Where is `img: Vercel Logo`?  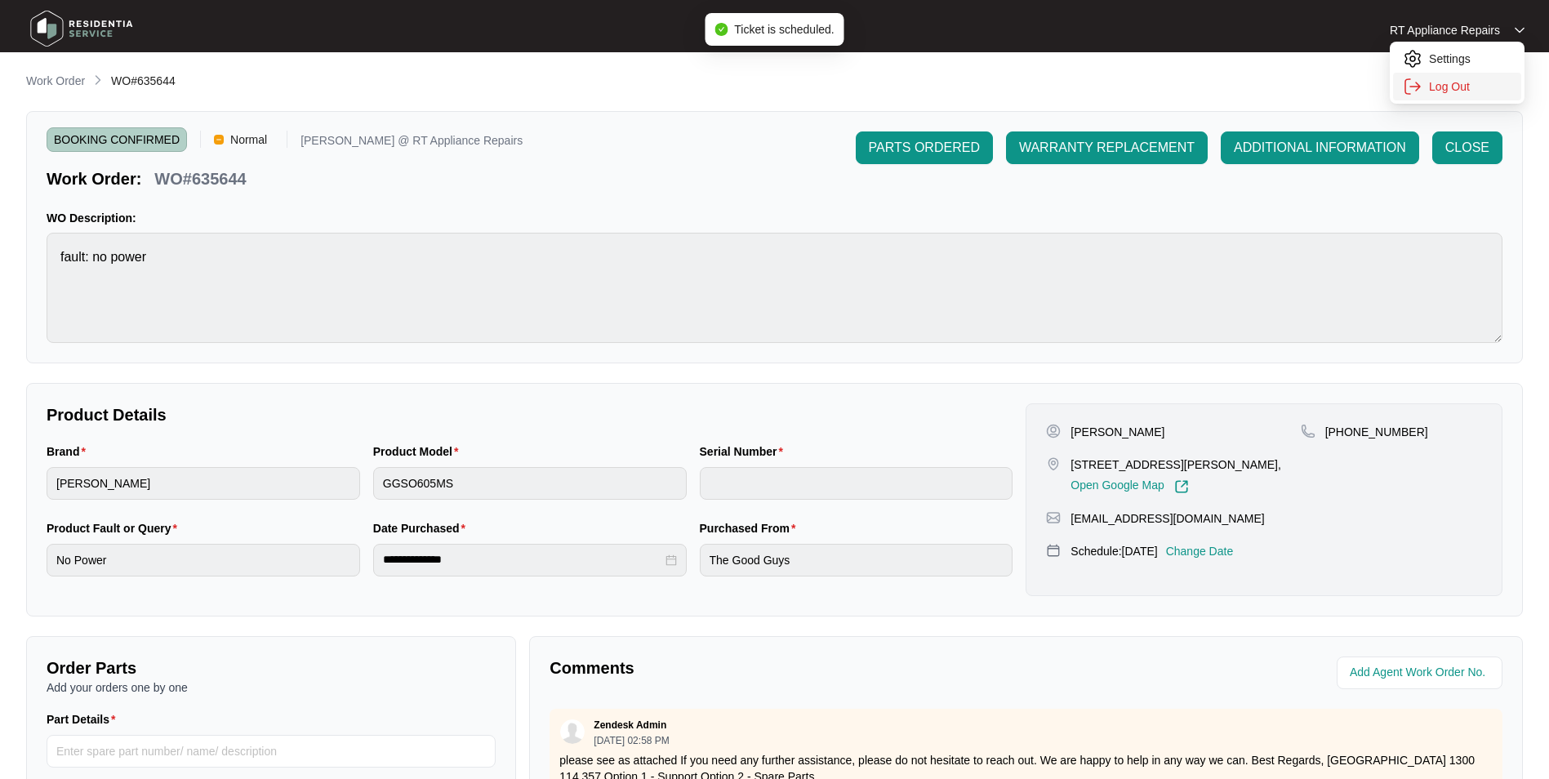 img: Vercel Logo is located at coordinates (219, 140).